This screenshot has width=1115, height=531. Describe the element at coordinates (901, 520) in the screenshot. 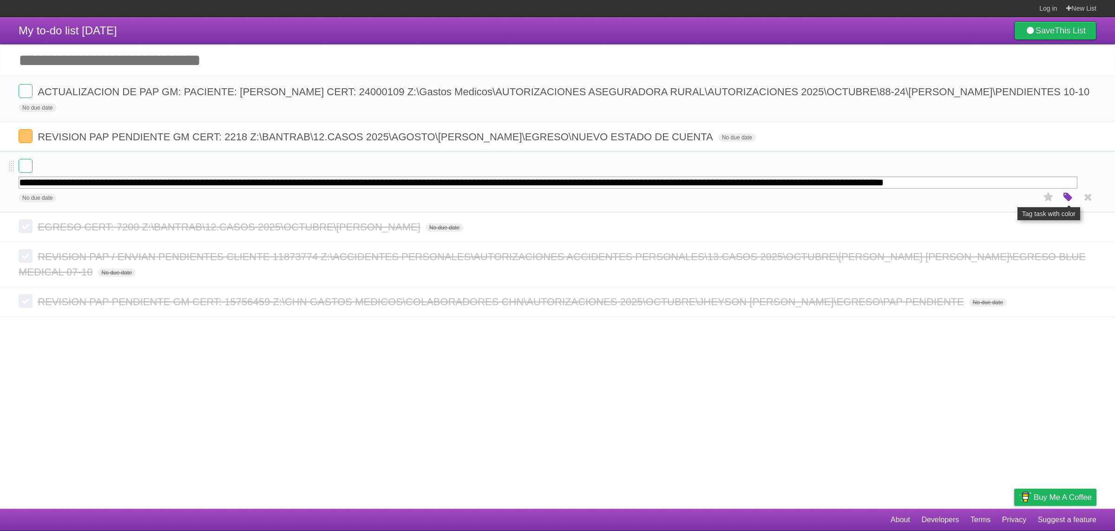

I see `a: About` at that location.